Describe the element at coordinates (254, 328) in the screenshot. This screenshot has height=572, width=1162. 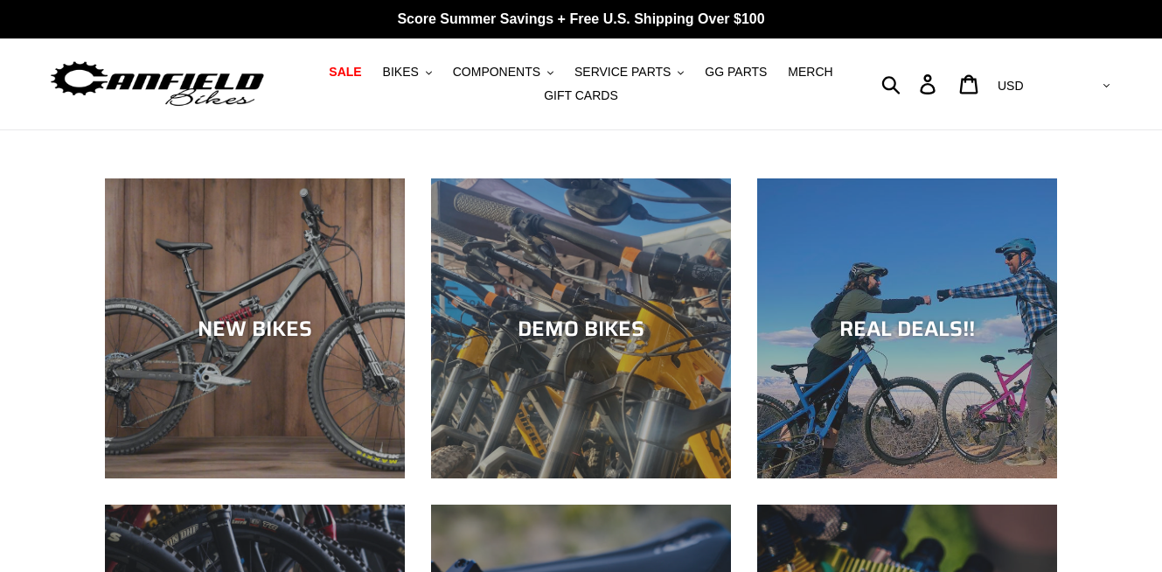
I see `div: NEW BIKES` at that location.